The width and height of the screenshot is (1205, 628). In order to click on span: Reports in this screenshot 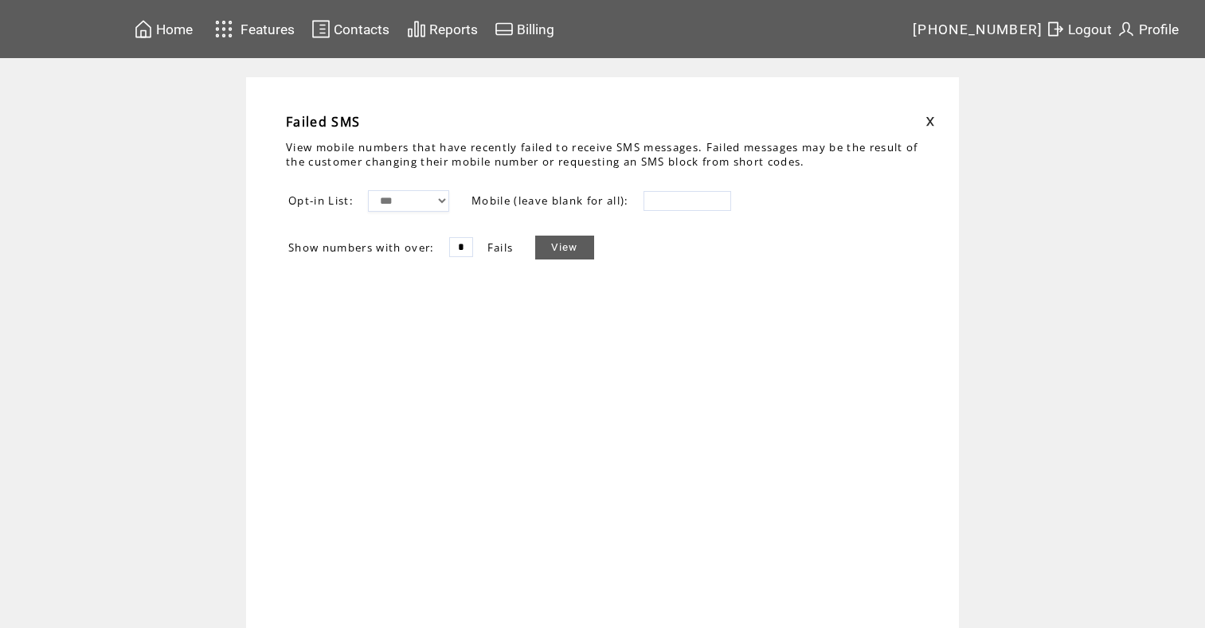, I will do `click(453, 29)`.